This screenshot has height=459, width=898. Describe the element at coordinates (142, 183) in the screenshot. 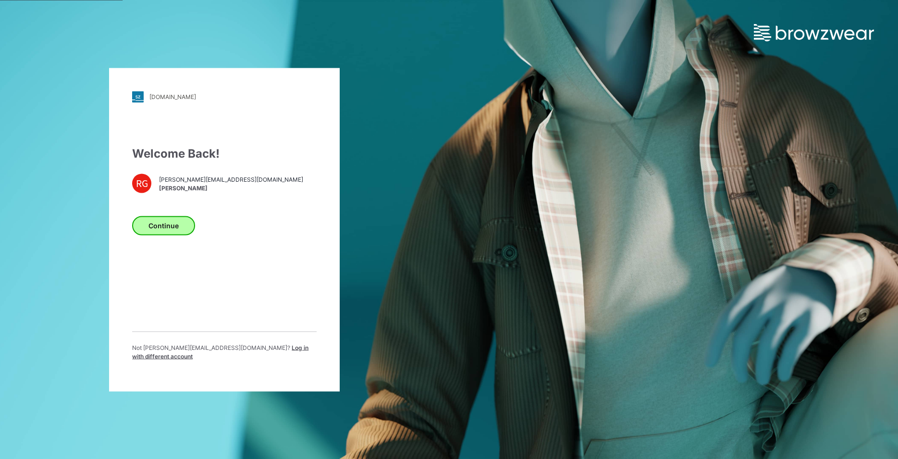

I see `div: RG` at that location.